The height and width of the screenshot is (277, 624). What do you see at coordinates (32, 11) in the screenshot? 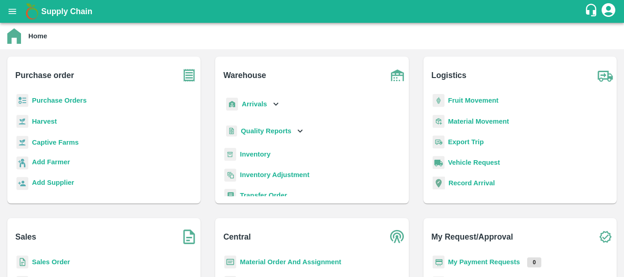
I see `img: logo` at bounding box center [32, 11].